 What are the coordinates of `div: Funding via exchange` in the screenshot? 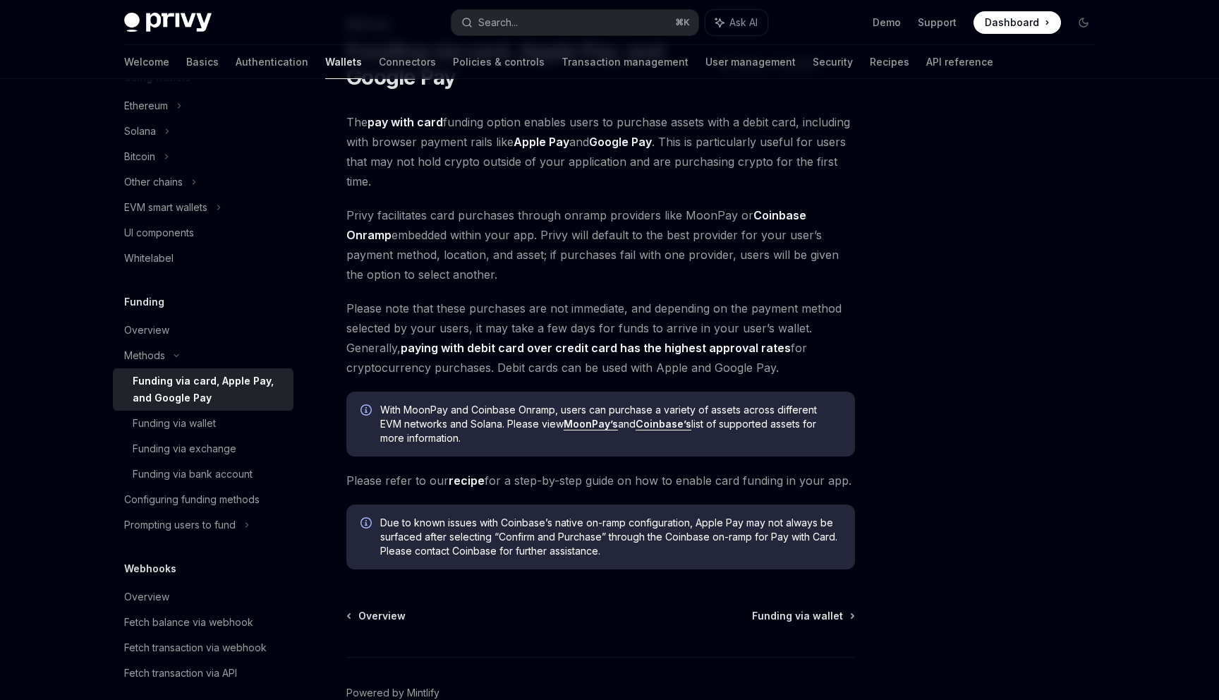 It's located at (184, 449).